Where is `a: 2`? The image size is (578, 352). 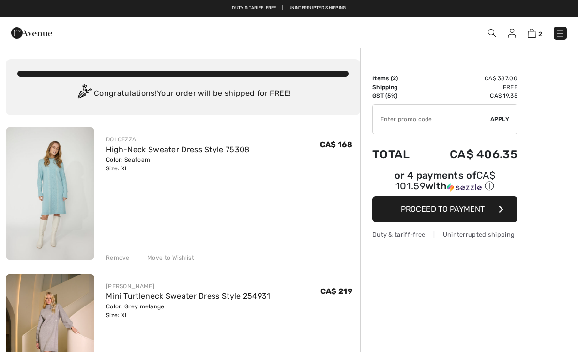 a: 2 is located at coordinates (534, 33).